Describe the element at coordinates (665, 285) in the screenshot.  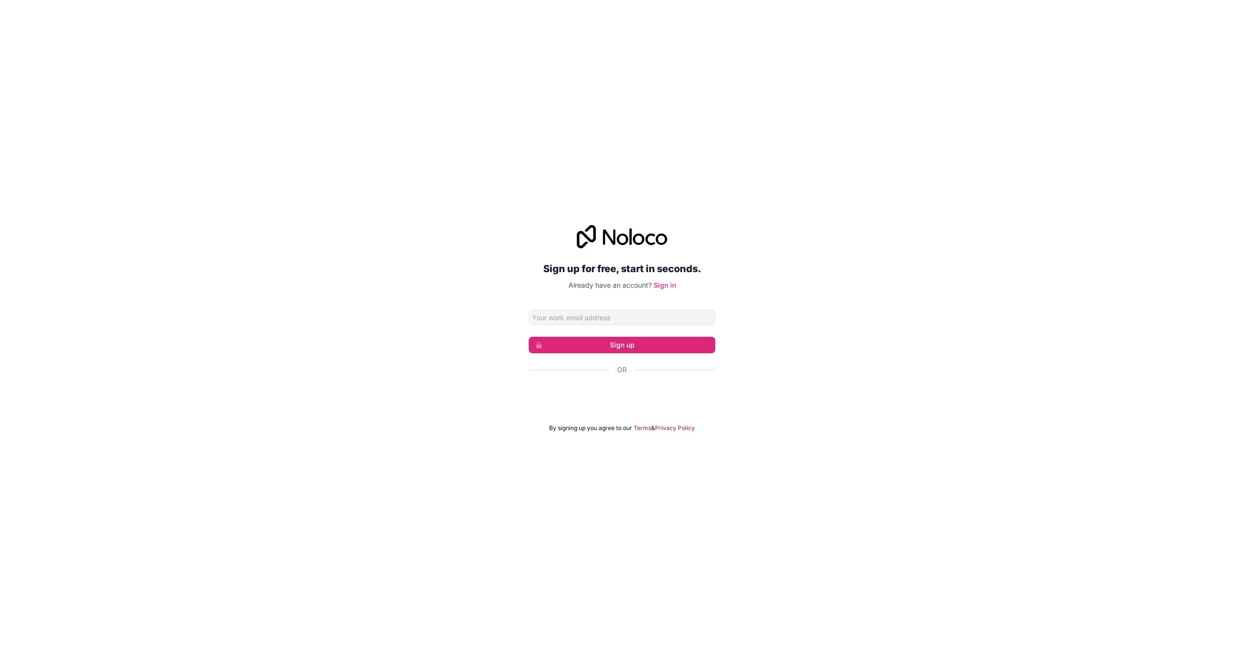
I see `a: Sign in` at that location.